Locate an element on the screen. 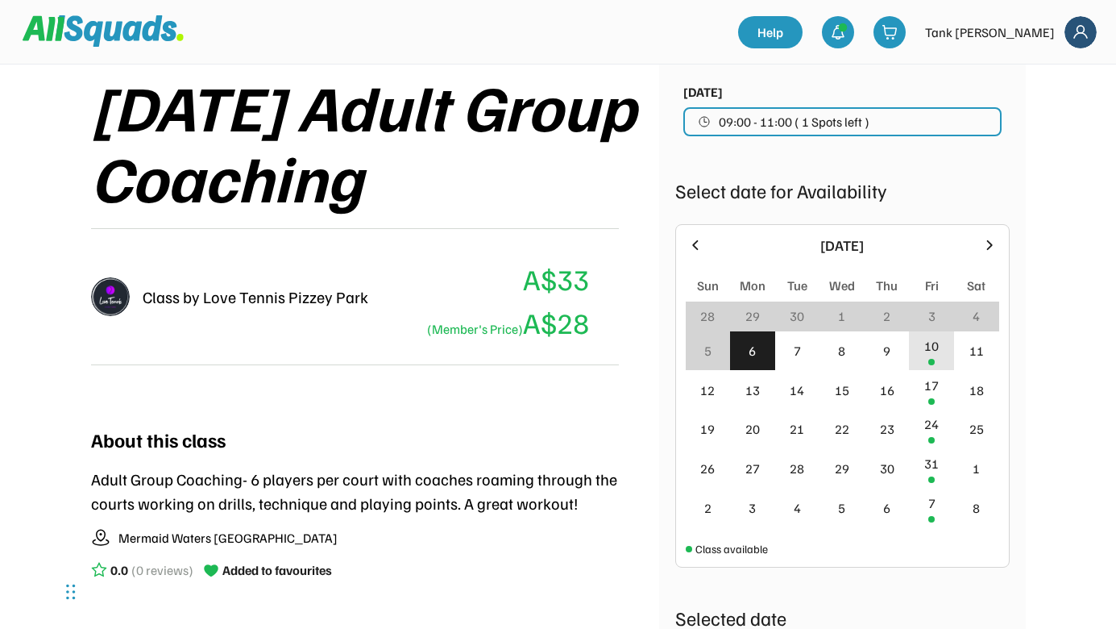  div: Wed is located at coordinates (842, 285).